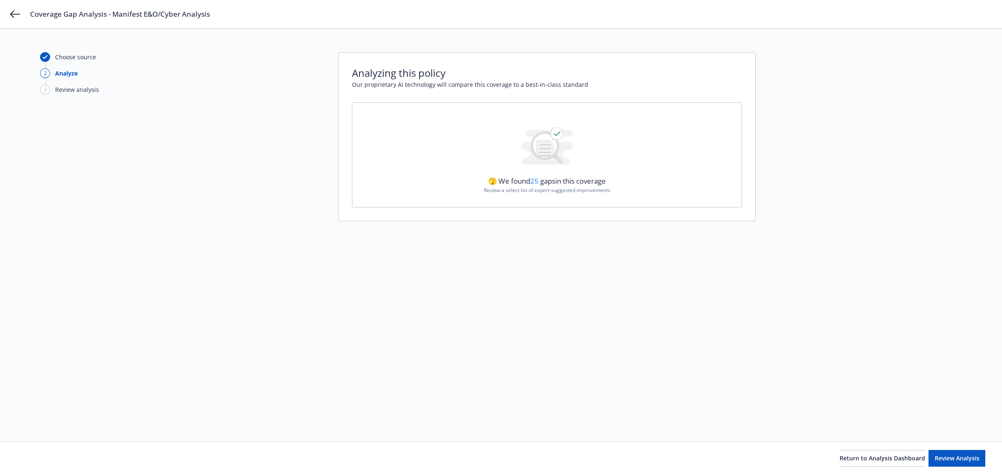  Describe the element at coordinates (120, 14) in the screenshot. I see `span: Coverage Gap Analysis - Manifest E&O/Cyber Analysis` at that location.